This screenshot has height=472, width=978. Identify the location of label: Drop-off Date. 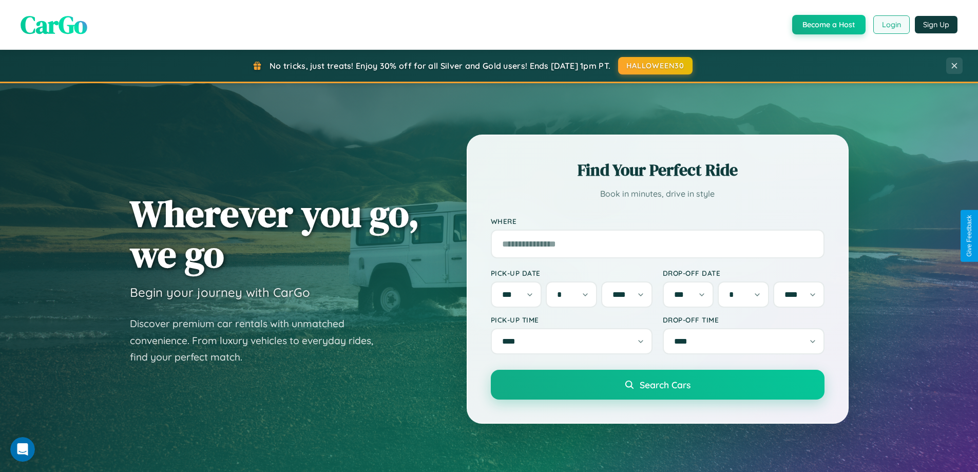
(743, 273).